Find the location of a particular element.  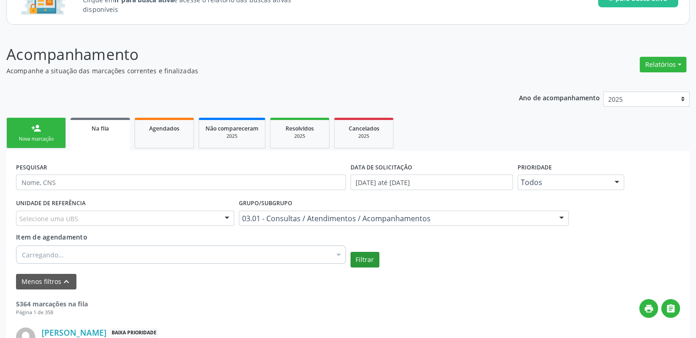

label: UNIDADE DE REFERÊNCIA is located at coordinates (51, 203).